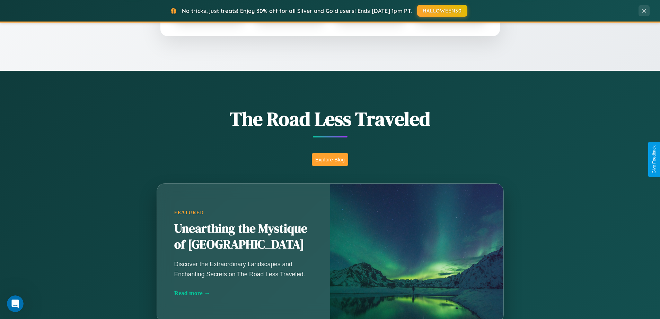 Image resolution: width=660 pixels, height=319 pixels. I want to click on div: Give Feedback, so click(655, 159).